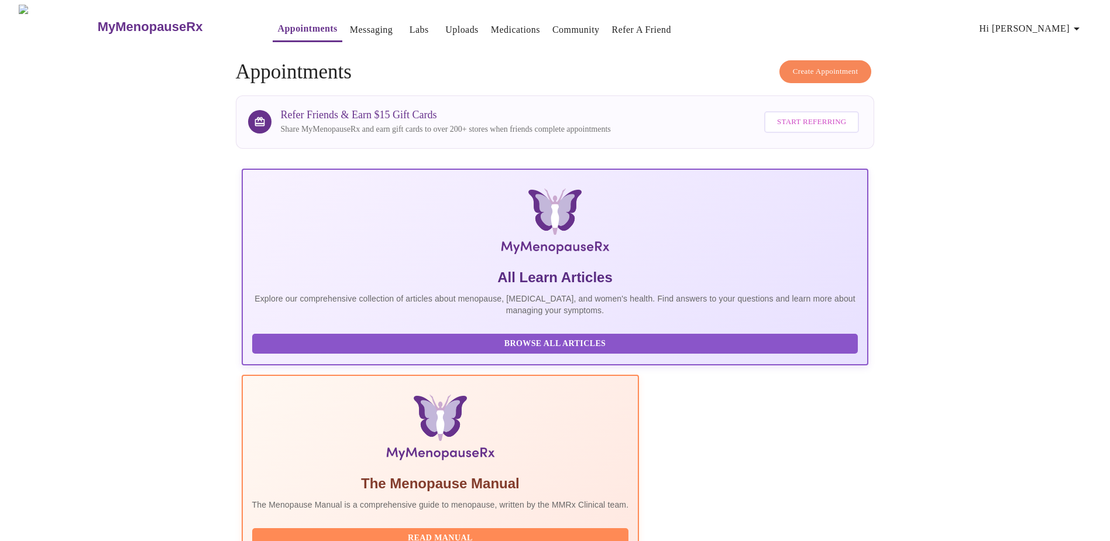 Image resolution: width=1110 pixels, height=541 pixels. Describe the element at coordinates (440, 429) in the screenshot. I see `img: Menopause Manual` at that location.